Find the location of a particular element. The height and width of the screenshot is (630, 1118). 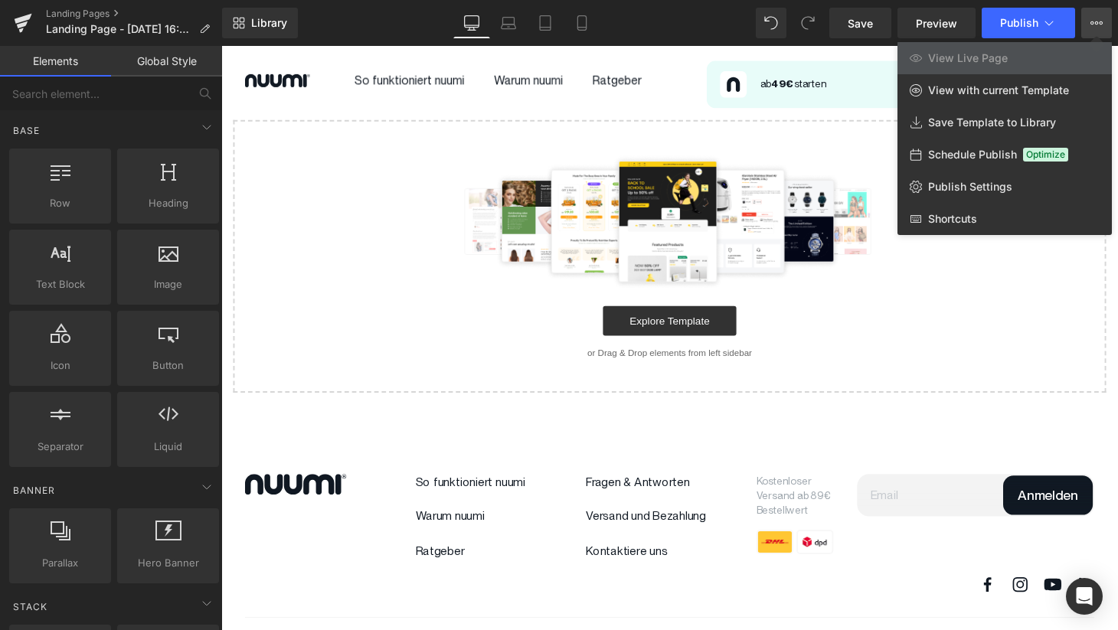

span: Hero Banner is located at coordinates (168, 563).